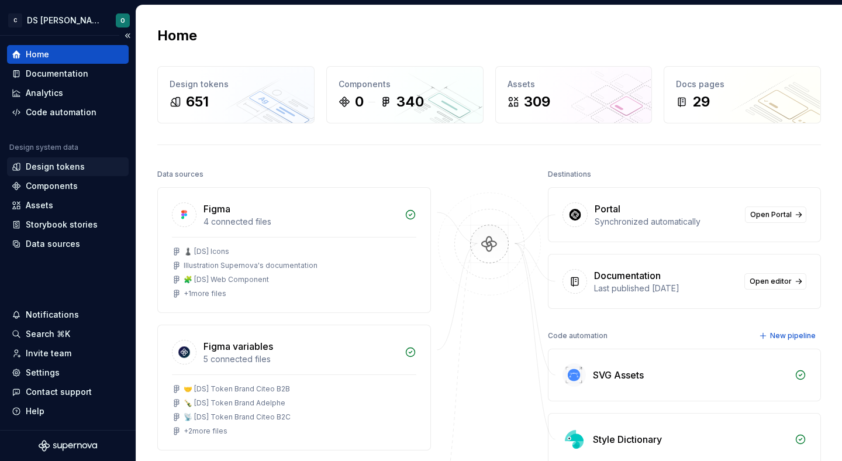  What do you see at coordinates (127, 36) in the screenshot?
I see `button: Collapse sidebar` at bounding box center [127, 36].